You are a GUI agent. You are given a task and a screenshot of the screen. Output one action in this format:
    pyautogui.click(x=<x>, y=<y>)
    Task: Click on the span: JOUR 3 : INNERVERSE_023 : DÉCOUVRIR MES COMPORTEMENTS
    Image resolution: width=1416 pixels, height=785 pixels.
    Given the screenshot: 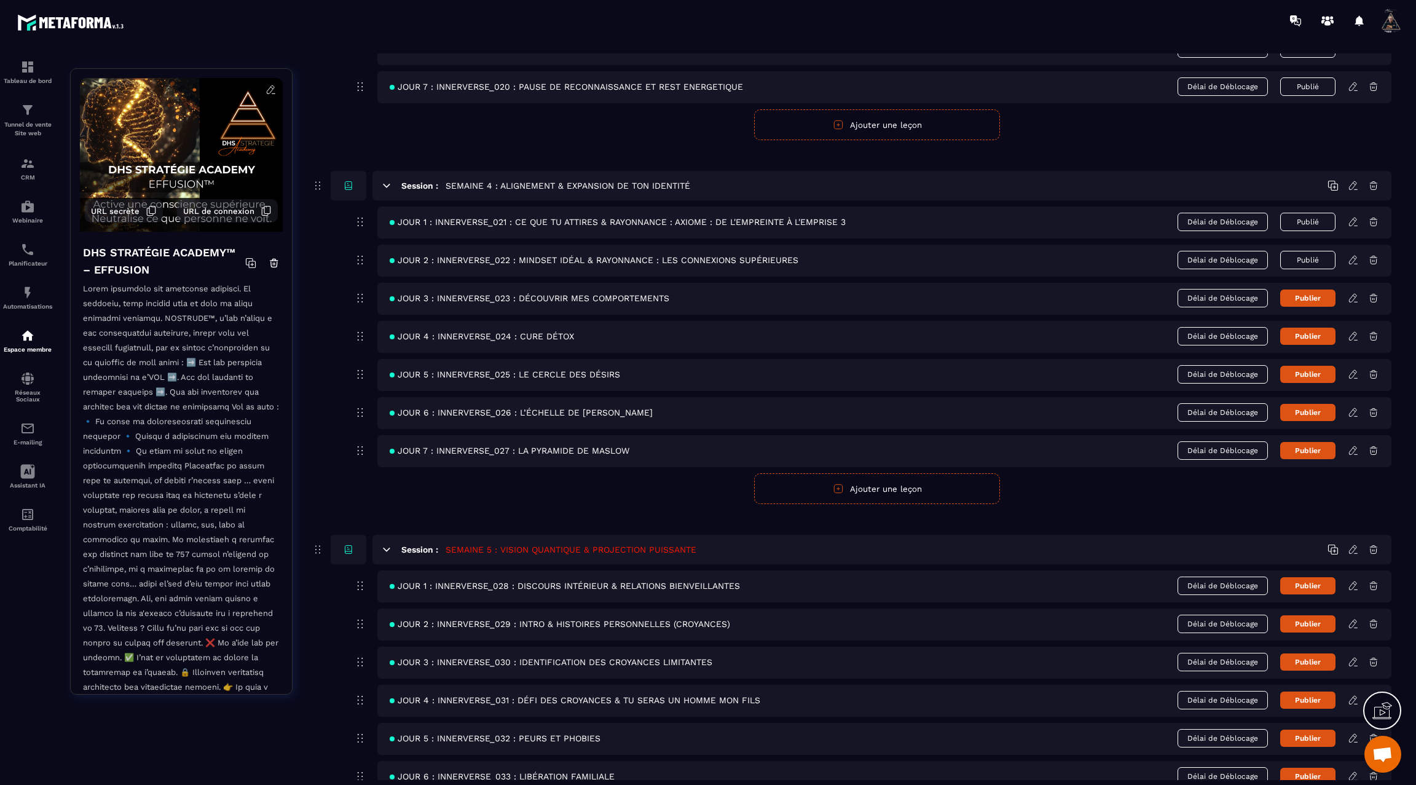 What is the action you would take?
    pyautogui.click(x=529, y=298)
    